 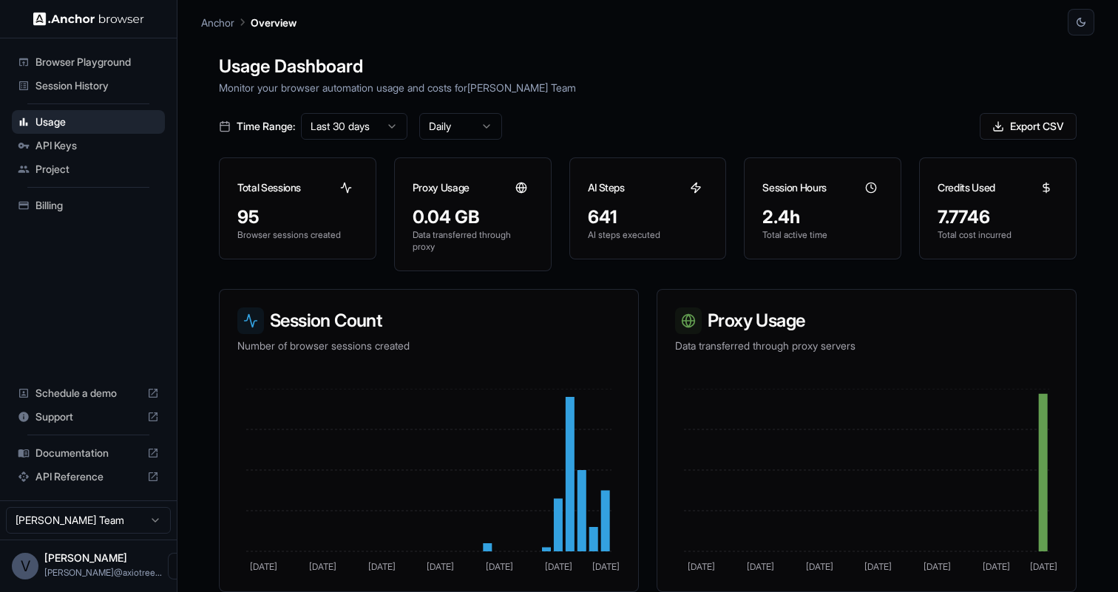 What do you see at coordinates (181, 566) in the screenshot?
I see `button: Open menu` at bounding box center [181, 566].